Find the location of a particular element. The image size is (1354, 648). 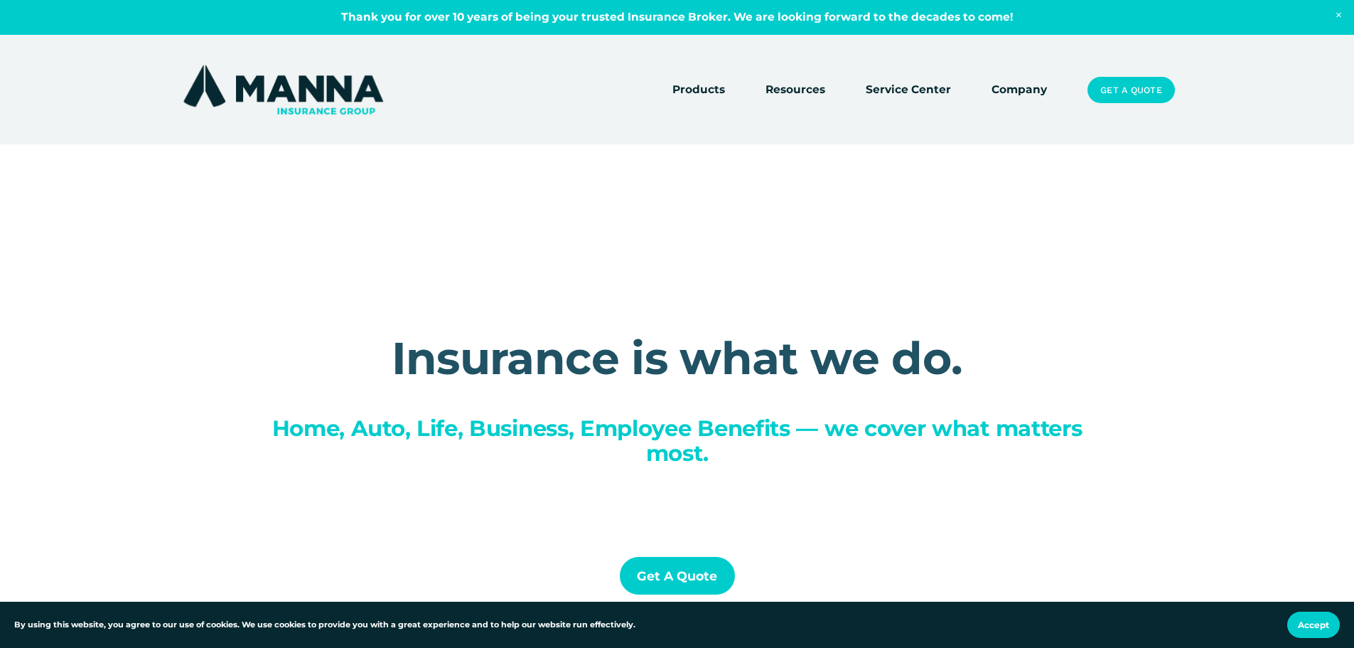

strong: Insurance is what we do. is located at coordinates (677, 358).